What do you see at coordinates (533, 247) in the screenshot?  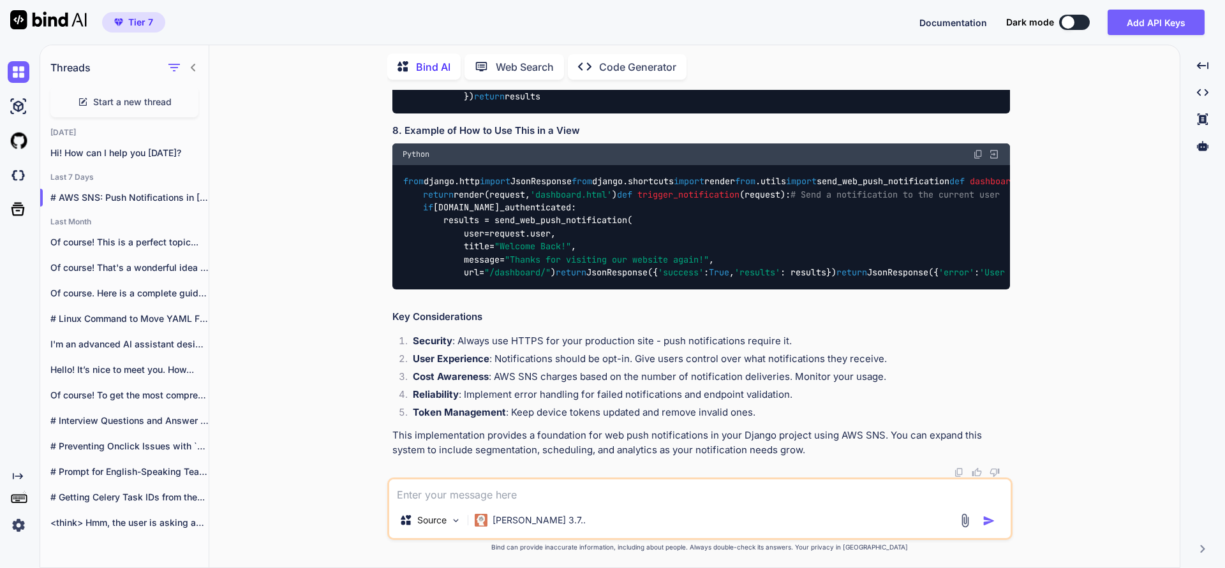 I see `span: "Welcome Back!"` at bounding box center [533, 247].